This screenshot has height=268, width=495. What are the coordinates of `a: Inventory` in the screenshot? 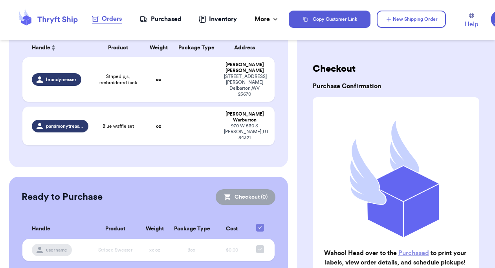 It's located at (217, 19).